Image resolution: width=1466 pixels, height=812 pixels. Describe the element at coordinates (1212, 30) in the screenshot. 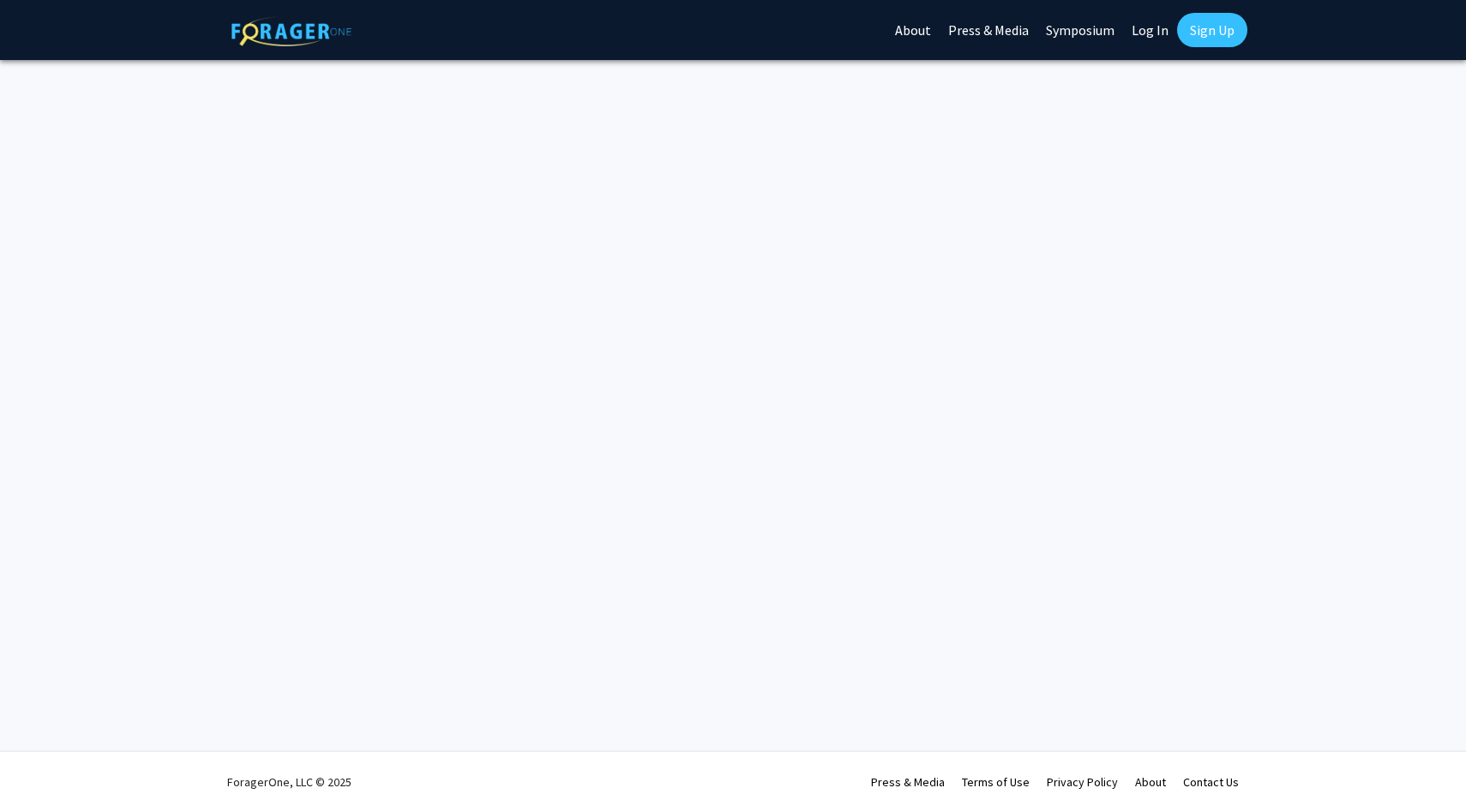

I see `a: Sign Up` at that location.